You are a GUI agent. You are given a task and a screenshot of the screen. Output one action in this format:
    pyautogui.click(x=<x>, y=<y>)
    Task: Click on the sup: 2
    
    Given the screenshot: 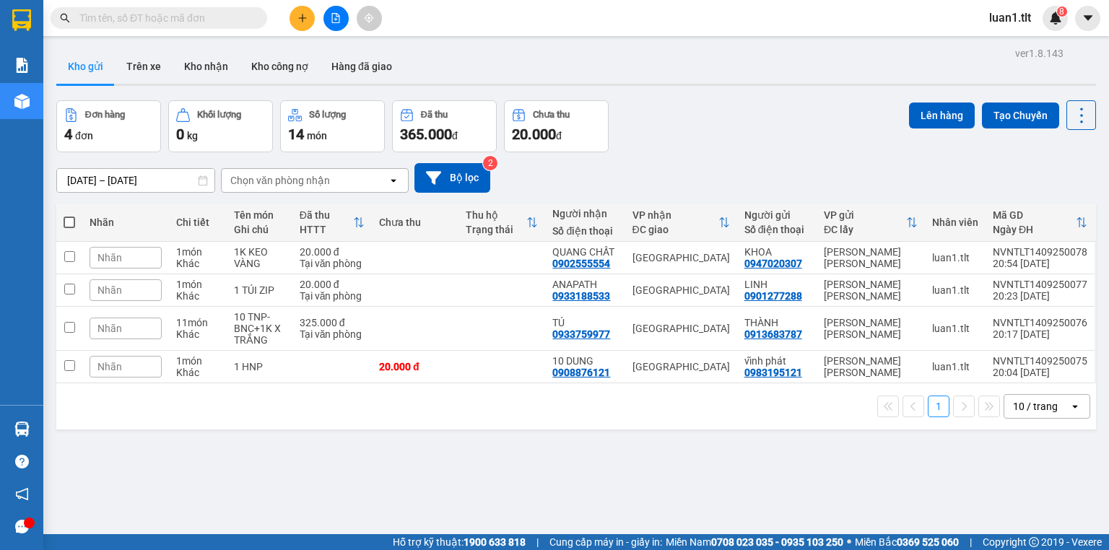 What is the action you would take?
    pyautogui.click(x=490, y=163)
    